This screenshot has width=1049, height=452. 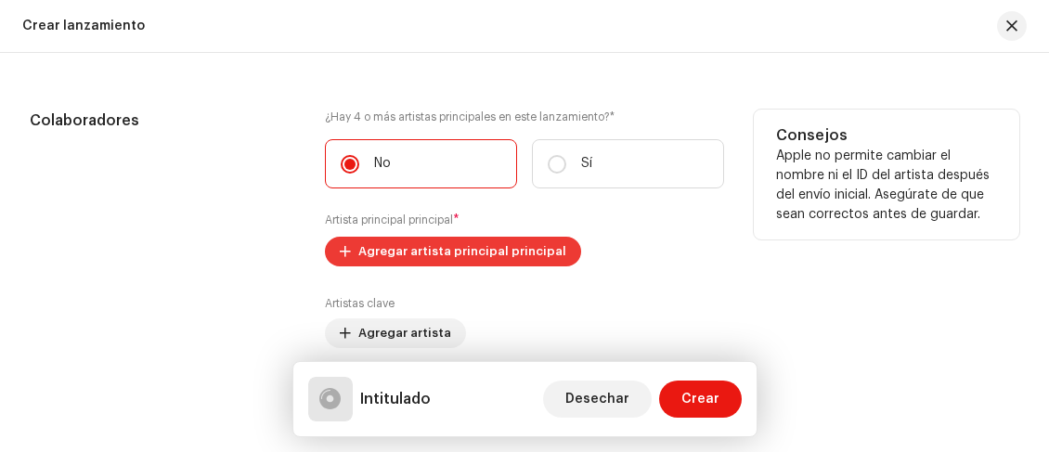 What do you see at coordinates (883, 185) in the screenshot?
I see `font: Apple no permite cambiar el nombre ni el ID del artista después del envío inicial. Asegúrate de q...` at bounding box center [883, 185].